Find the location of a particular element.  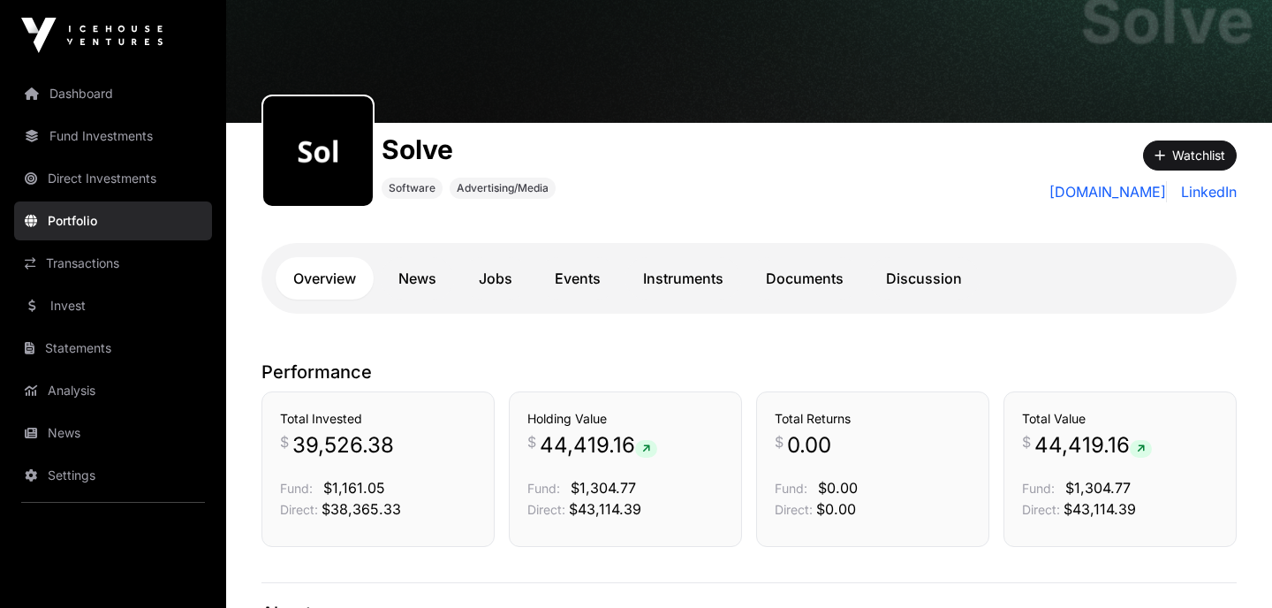

span: $38,365.33 is located at coordinates (361, 509).